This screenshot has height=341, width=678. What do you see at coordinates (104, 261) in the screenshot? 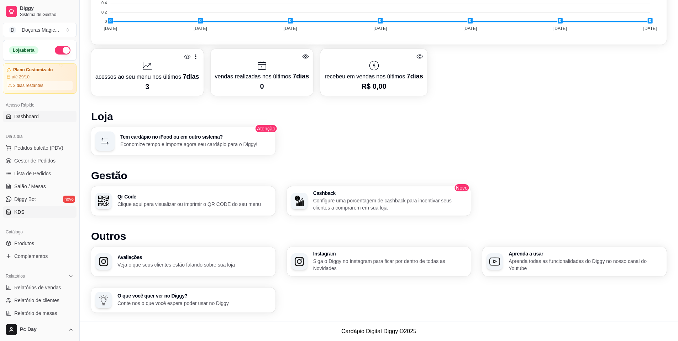
I see `img: Avaliações` at bounding box center [104, 261].